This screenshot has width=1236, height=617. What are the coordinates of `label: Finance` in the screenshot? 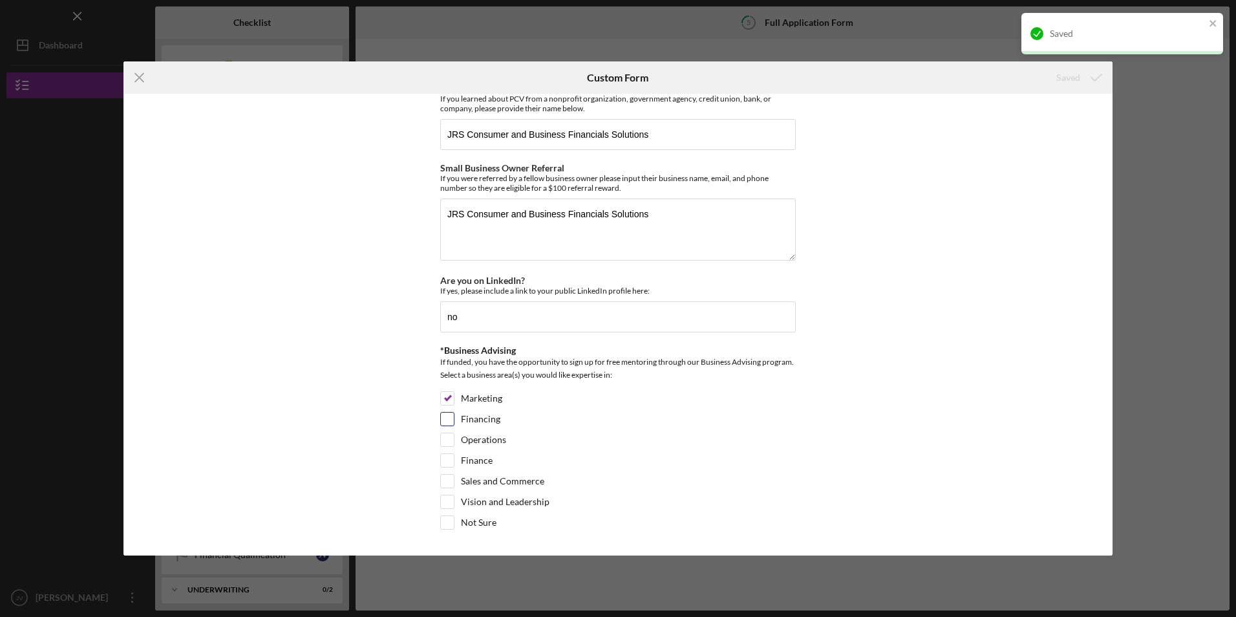 It's located at (476, 460).